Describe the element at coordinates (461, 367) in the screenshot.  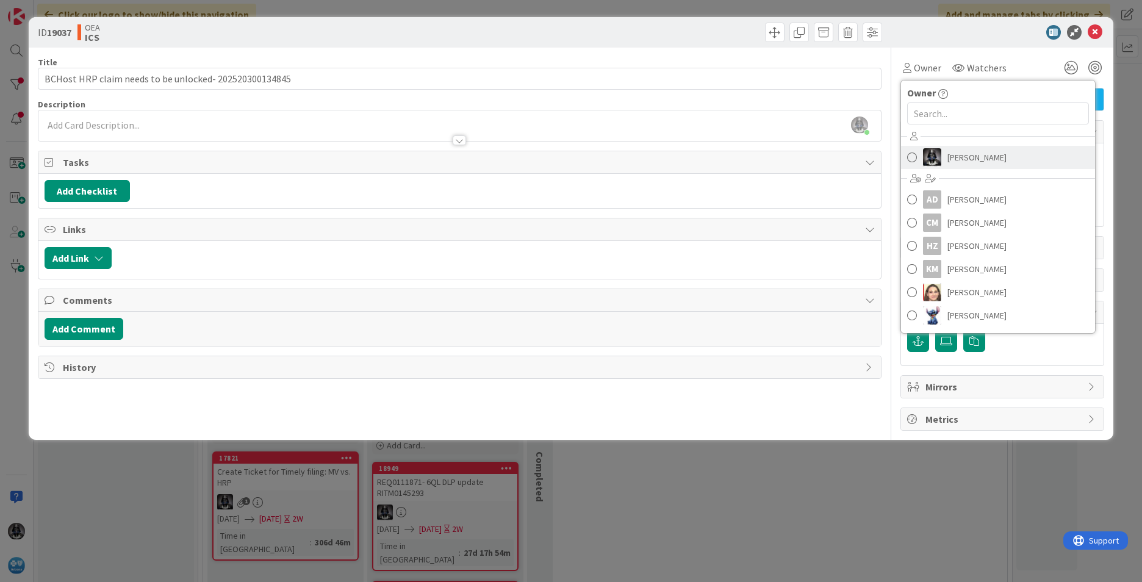
I see `span: History` at that location.